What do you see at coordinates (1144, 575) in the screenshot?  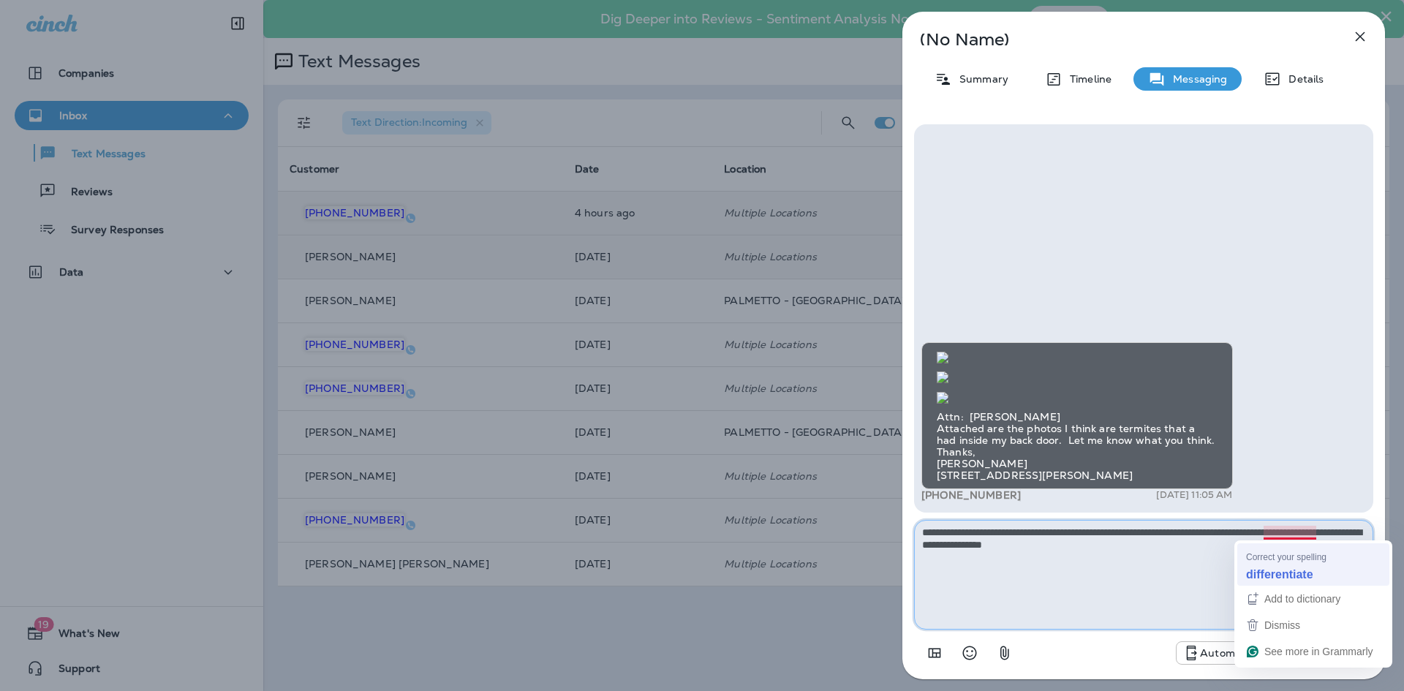 I see `textarea: To enrich screen reader interactions, please activate Accessibility in Grammarly extension settings` at bounding box center [1144, 575].